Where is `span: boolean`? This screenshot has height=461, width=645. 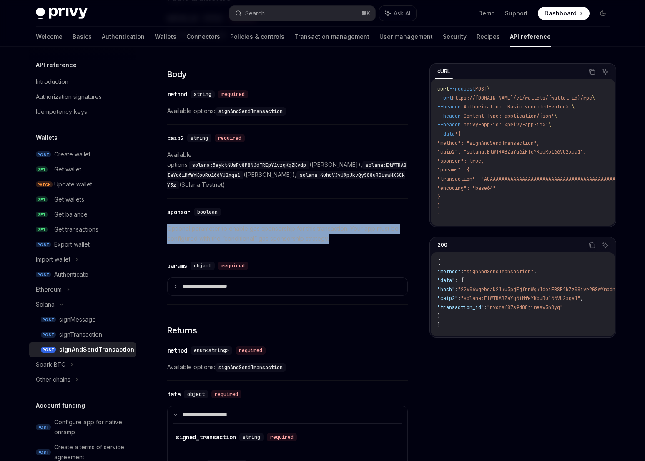
span: boolean is located at coordinates (207, 212).